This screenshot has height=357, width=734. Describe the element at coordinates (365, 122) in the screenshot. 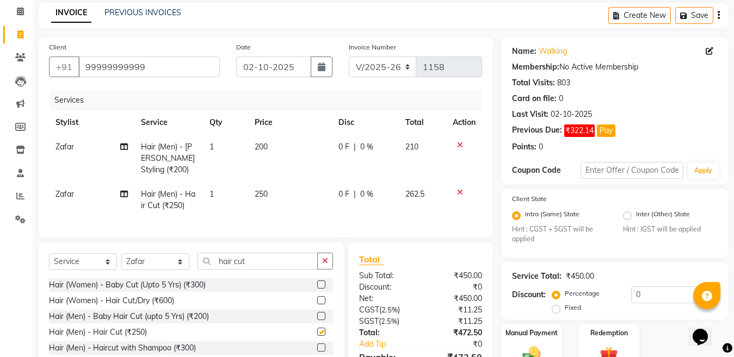

I see `th: Disc` at that location.